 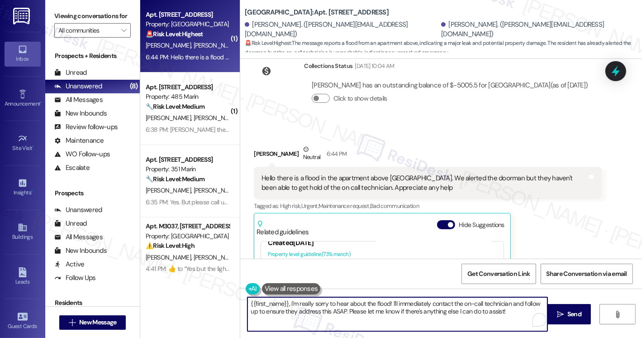 I want to click on span: Maintenance request ,, so click(x=344, y=205).